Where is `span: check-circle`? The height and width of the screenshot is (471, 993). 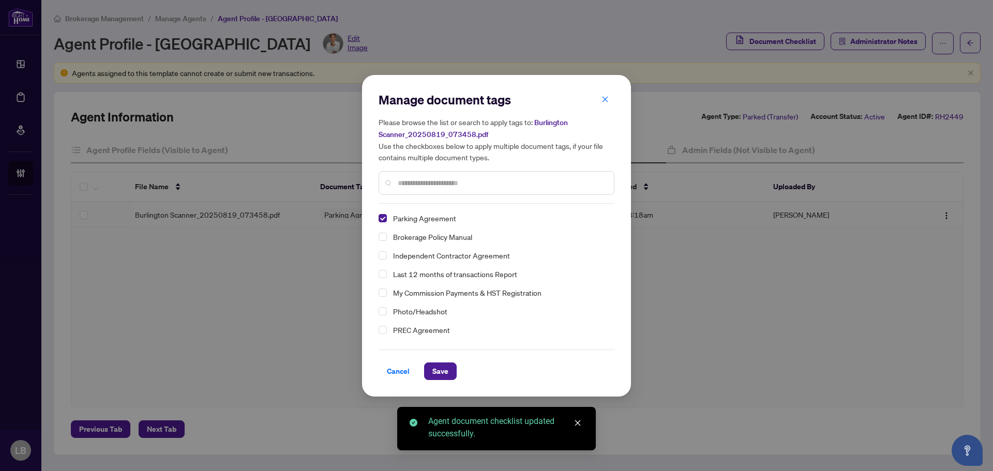 span: check-circle is located at coordinates (413, 423).